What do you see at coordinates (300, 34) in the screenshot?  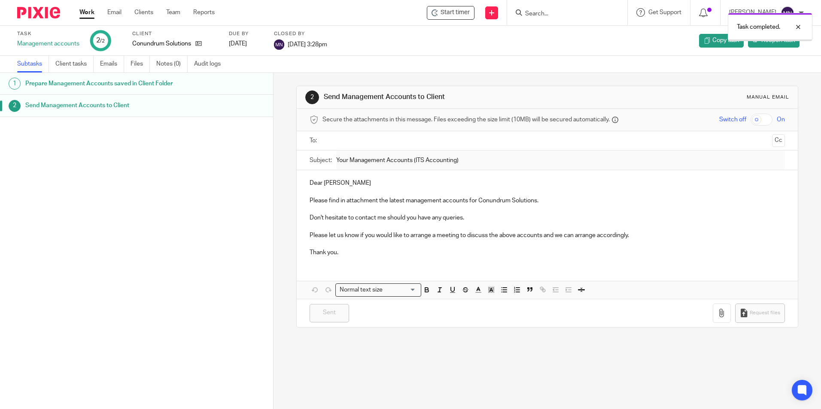 I see `label: Closed by` at bounding box center [300, 34].